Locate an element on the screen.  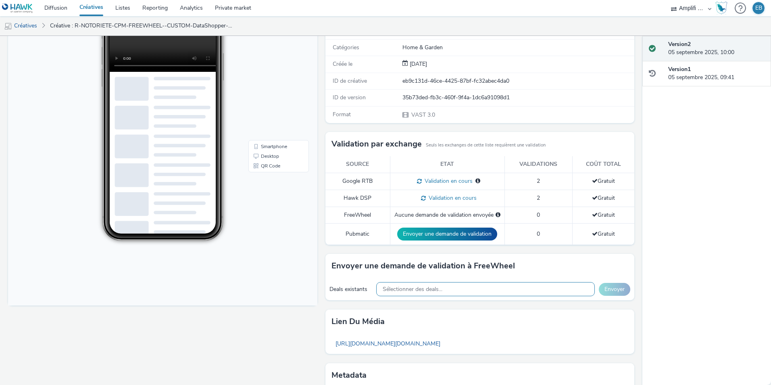
div: Création 05 septembre 2025, 09:41 is located at coordinates (417, 64).